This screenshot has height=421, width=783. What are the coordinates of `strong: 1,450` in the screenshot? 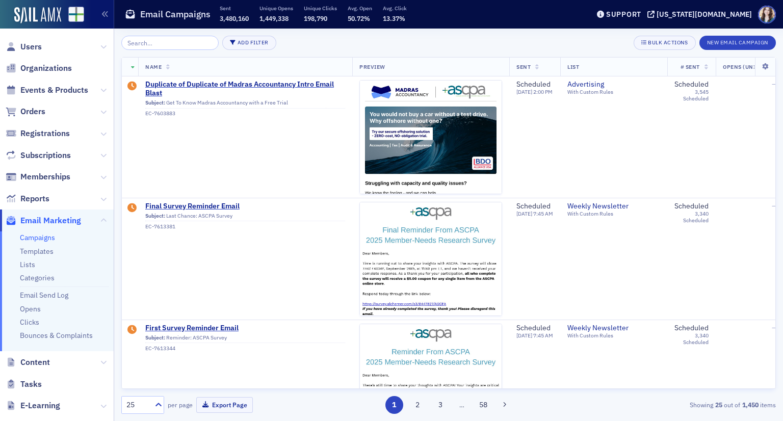 It's located at (750, 405).